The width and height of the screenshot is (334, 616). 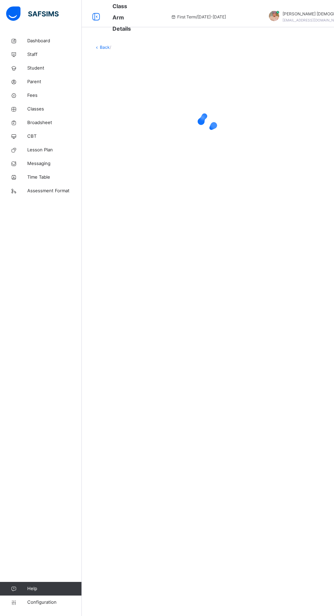 I want to click on span: Lesson Plan, so click(x=55, y=150).